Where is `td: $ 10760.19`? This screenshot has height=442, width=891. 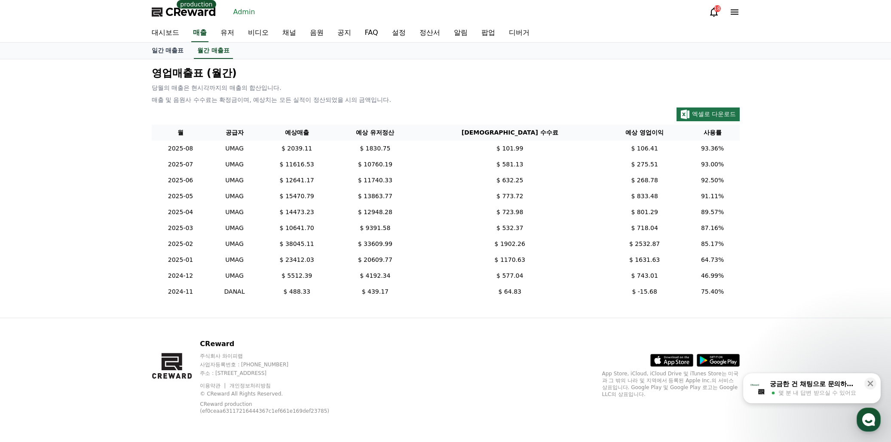 td: $ 10760.19 is located at coordinates (375, 164).